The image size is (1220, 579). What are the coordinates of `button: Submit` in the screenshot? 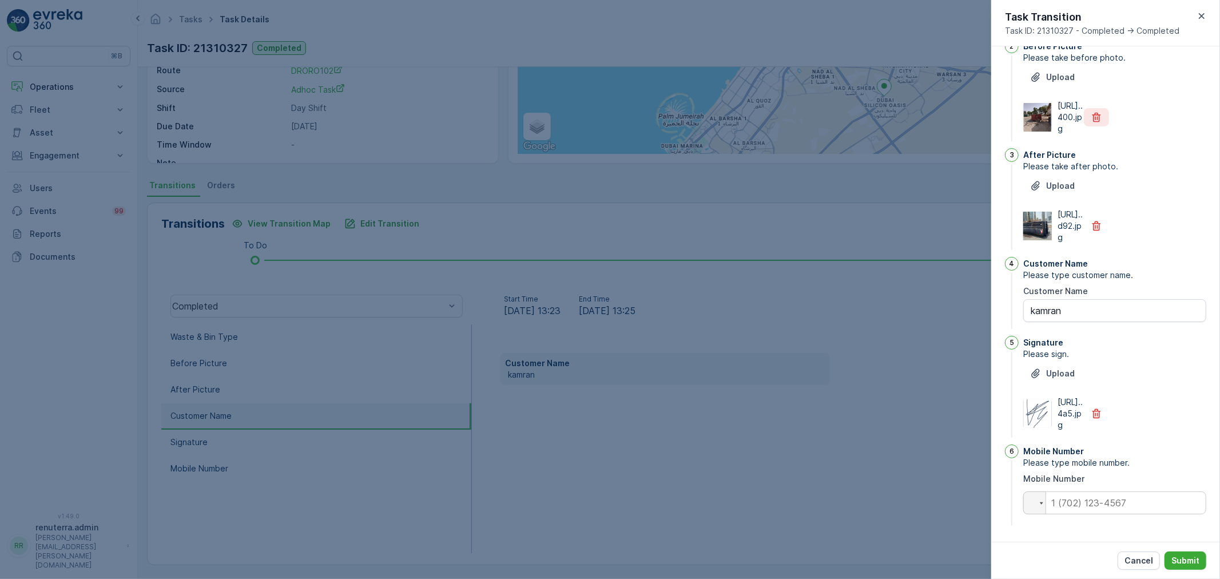 It's located at (1185, 561).